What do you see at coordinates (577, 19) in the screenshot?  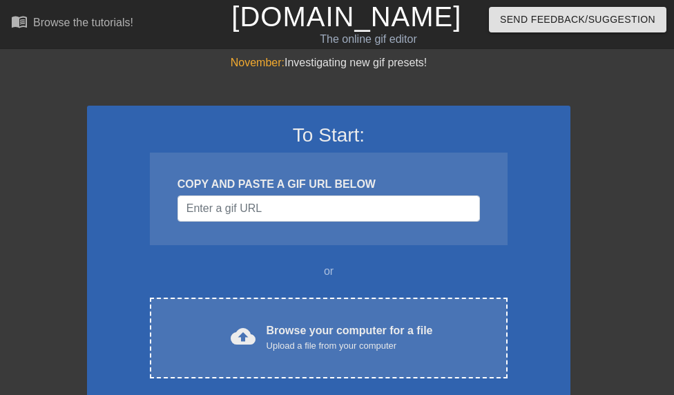 I see `button: Send Feedback/Suggestion` at bounding box center [577, 19].